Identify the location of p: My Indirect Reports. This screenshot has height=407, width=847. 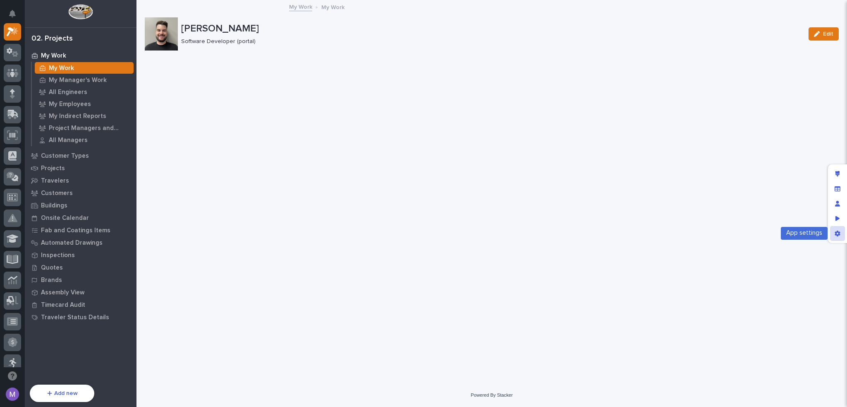
(77, 116).